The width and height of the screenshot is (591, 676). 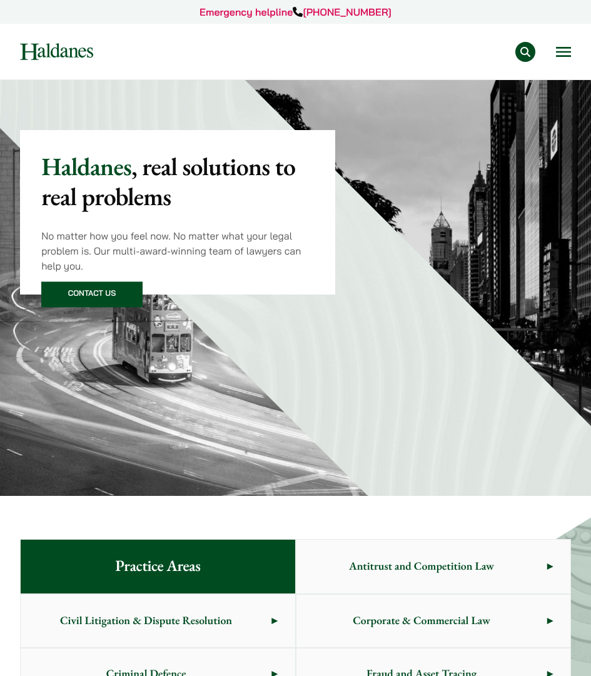 I want to click on span: Civil Litigation & Dispute Resolution, so click(x=146, y=621).